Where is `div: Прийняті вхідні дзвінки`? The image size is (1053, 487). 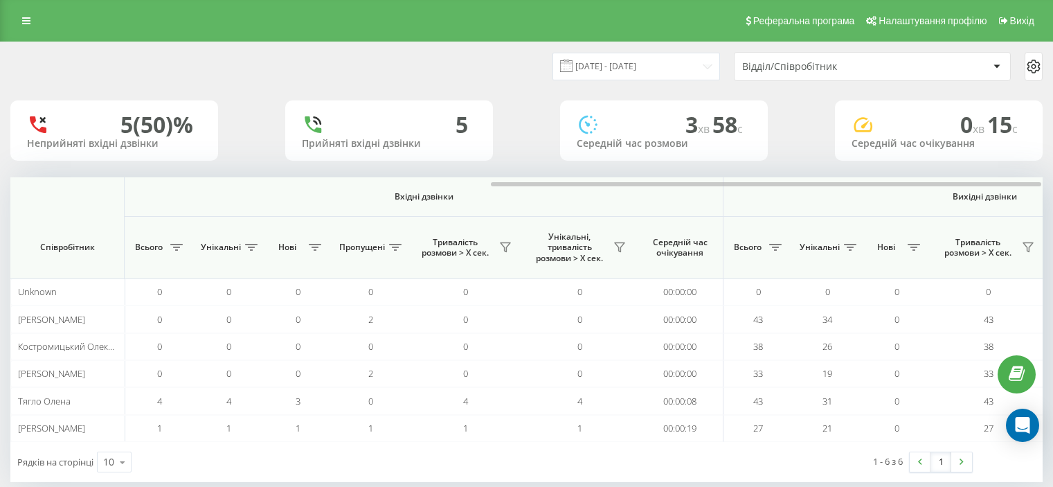 div: Прийняті вхідні дзвінки is located at coordinates (389, 143).